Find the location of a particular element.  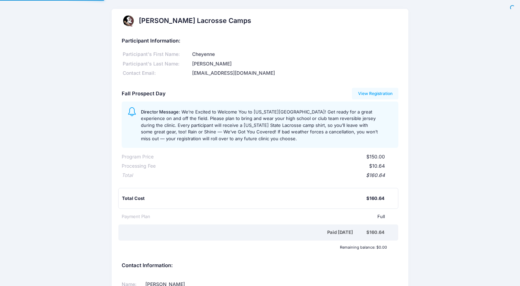

div: Processing Fee is located at coordinates (138, 166).